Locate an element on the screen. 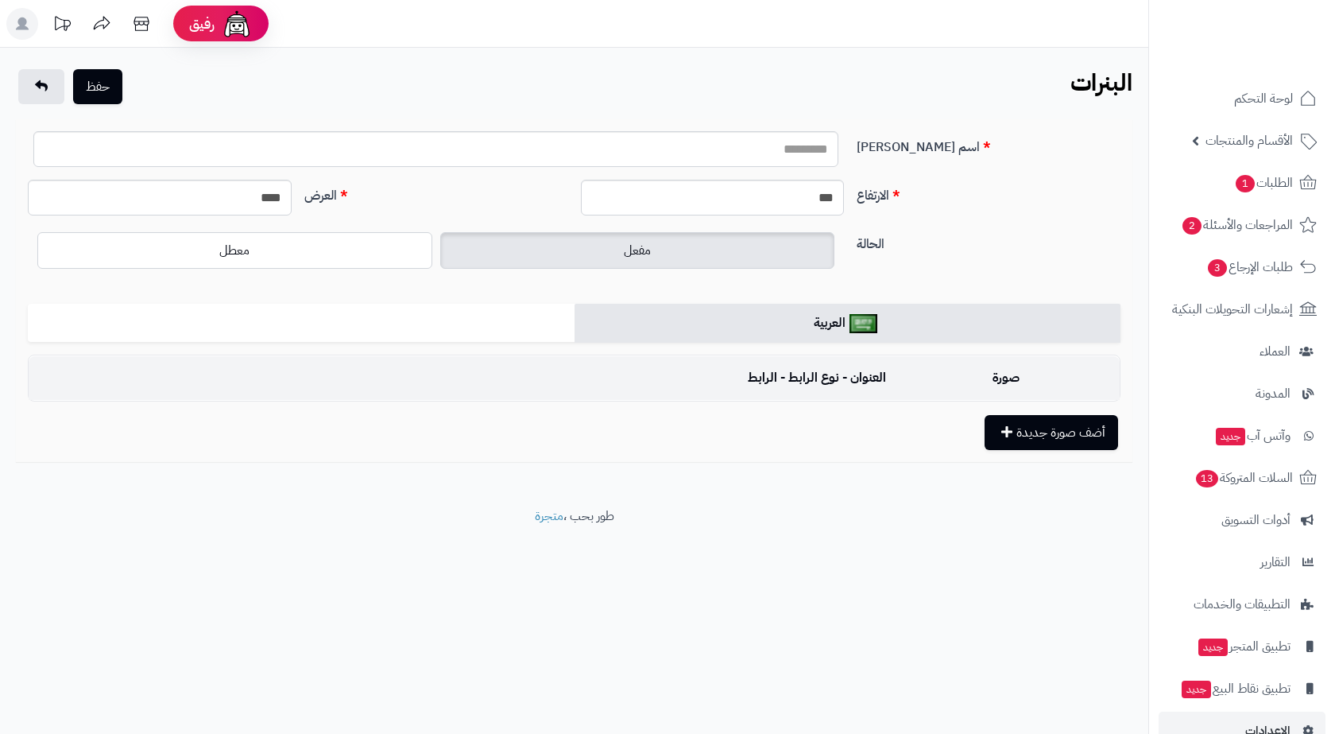 The height and width of the screenshot is (734, 1335). a: الطلبات1 is located at coordinates (1242, 183).